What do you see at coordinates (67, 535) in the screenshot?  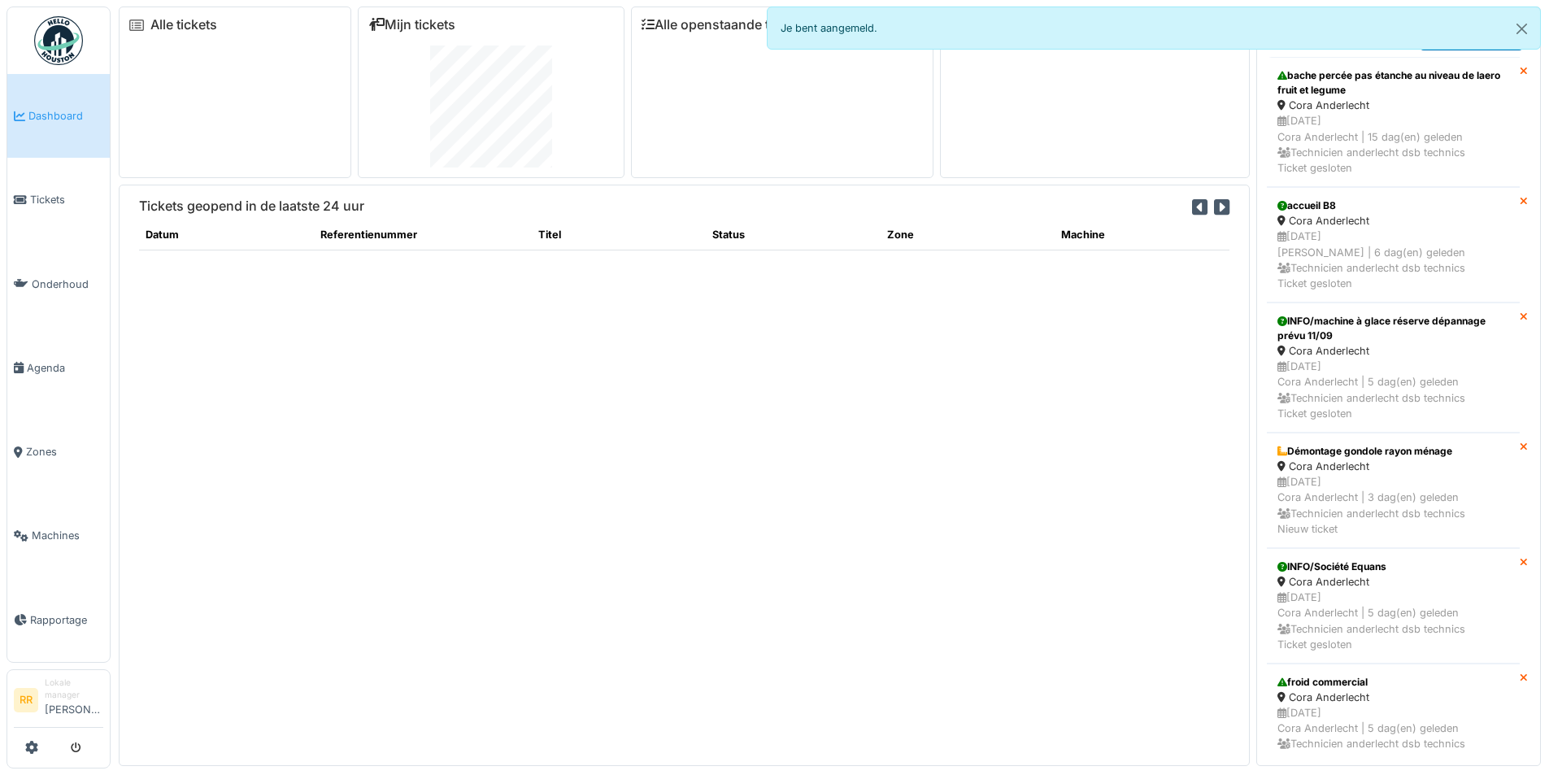 I see `span: Machines` at bounding box center [67, 535].